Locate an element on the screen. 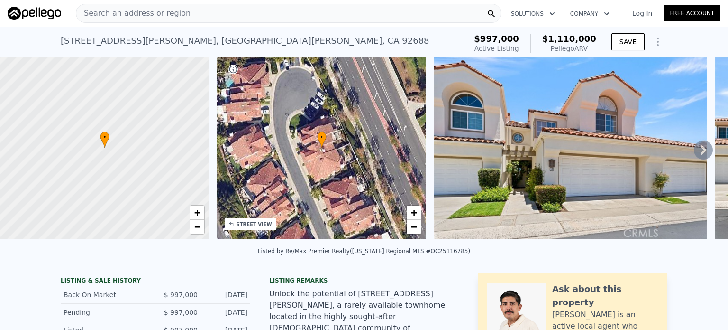 This screenshot has width=728, height=330. a: Log In is located at coordinates (643, 13).